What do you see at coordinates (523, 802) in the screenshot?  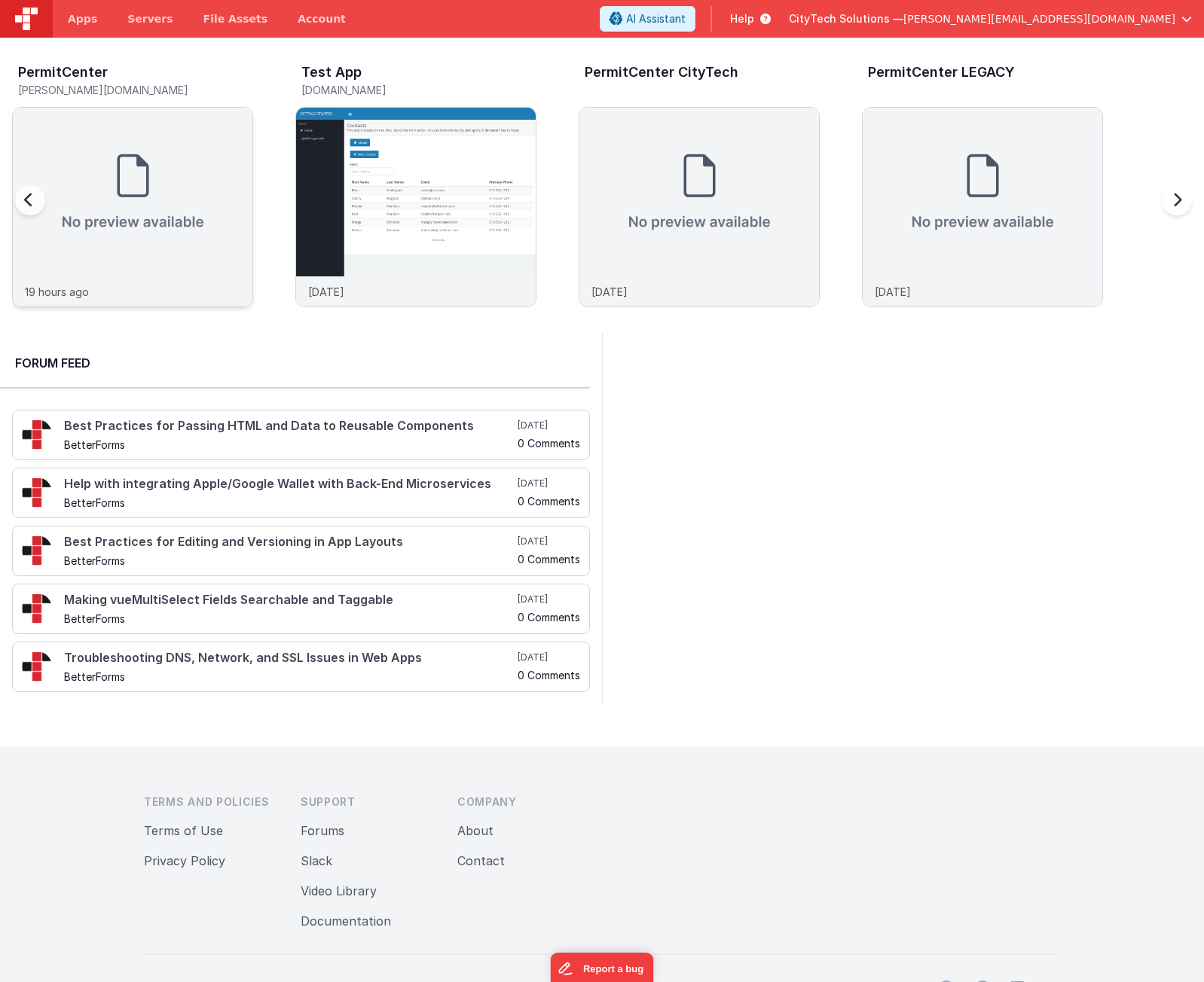 I see `h3: Company` at bounding box center [523, 802].